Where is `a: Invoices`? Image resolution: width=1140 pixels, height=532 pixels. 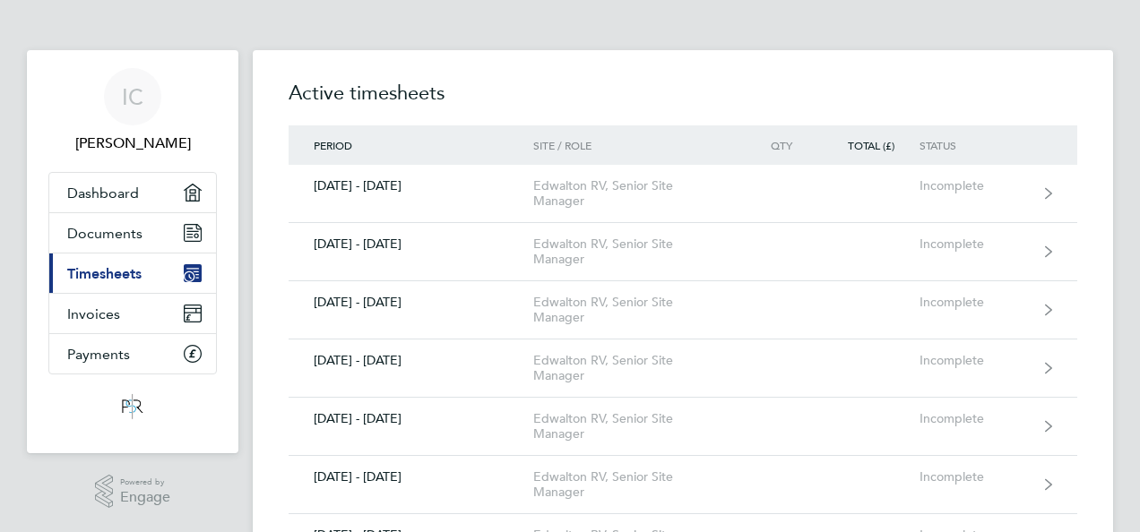 a: Invoices is located at coordinates (133, 314).